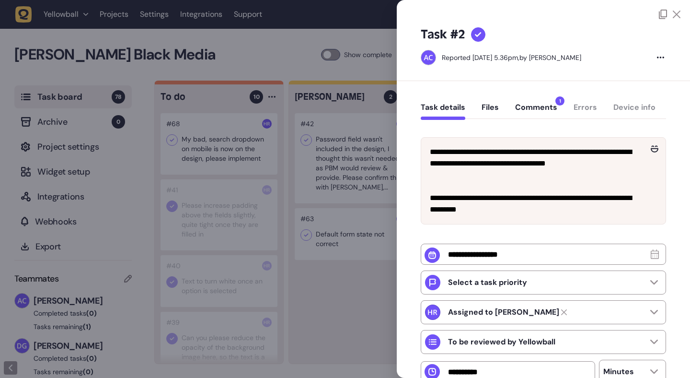 The height and width of the screenshot is (378, 690). Describe the element at coordinates (619, 371) in the screenshot. I see `p: Minutes` at that location.